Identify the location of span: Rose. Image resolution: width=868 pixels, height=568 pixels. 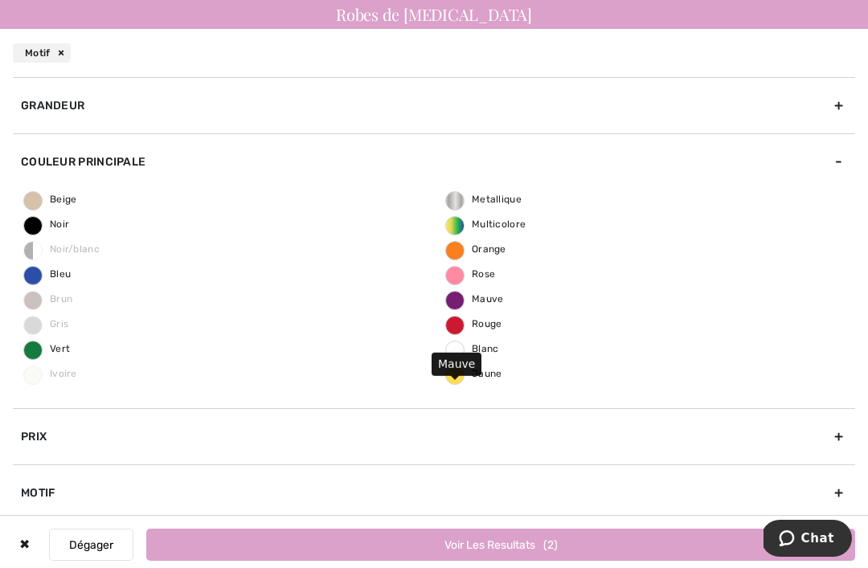
(470, 274).